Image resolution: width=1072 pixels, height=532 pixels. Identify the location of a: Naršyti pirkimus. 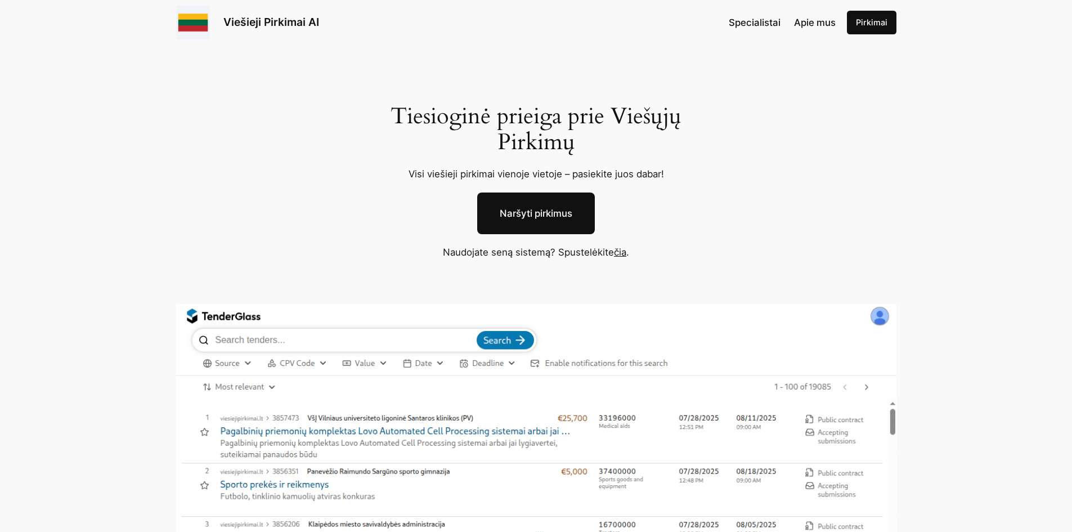
(536, 213).